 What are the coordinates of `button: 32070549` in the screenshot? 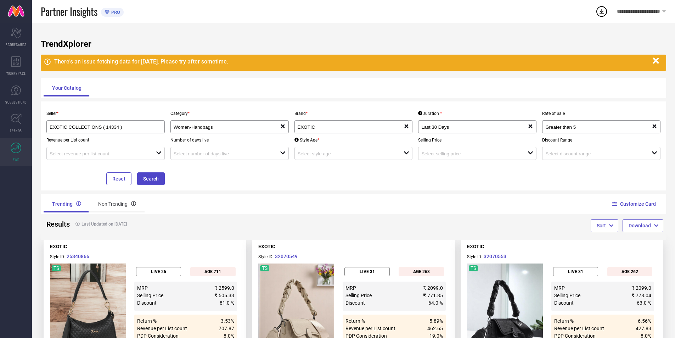 It's located at (286, 256).